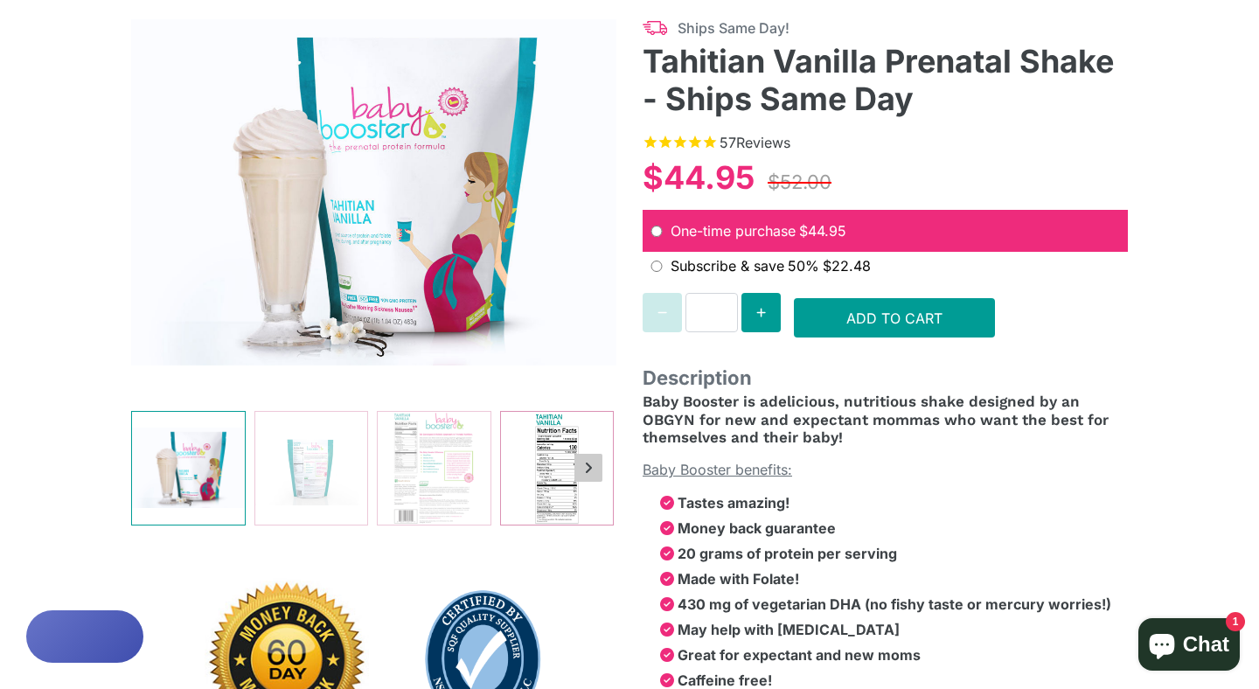 Image resolution: width=1259 pixels, height=689 pixels. Describe the element at coordinates (885, 143) in the screenshot. I see `span: Rated 4.7 out of 5 stars 57 reviews` at that location.